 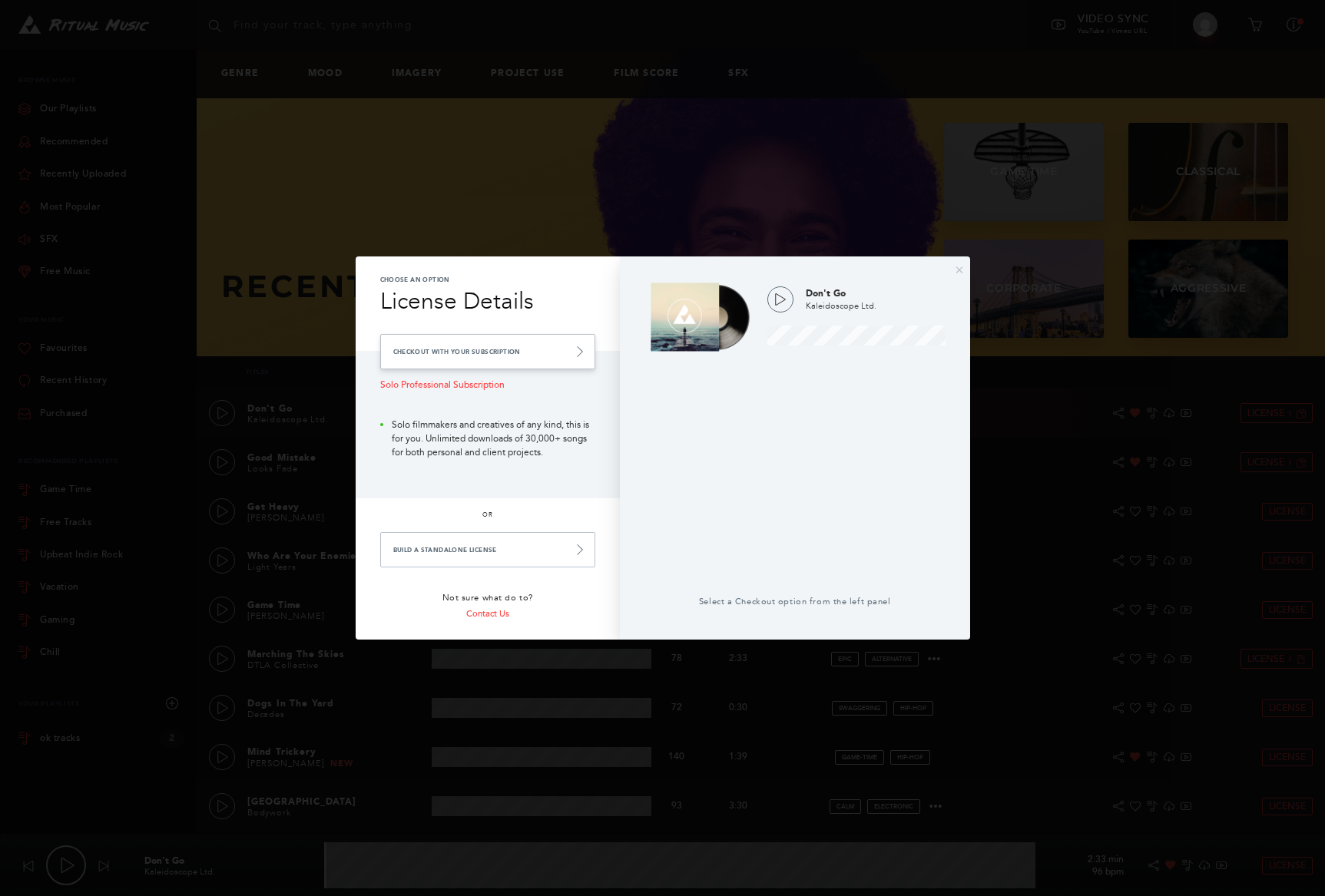 I want to click on a: Contact Us, so click(x=487, y=613).